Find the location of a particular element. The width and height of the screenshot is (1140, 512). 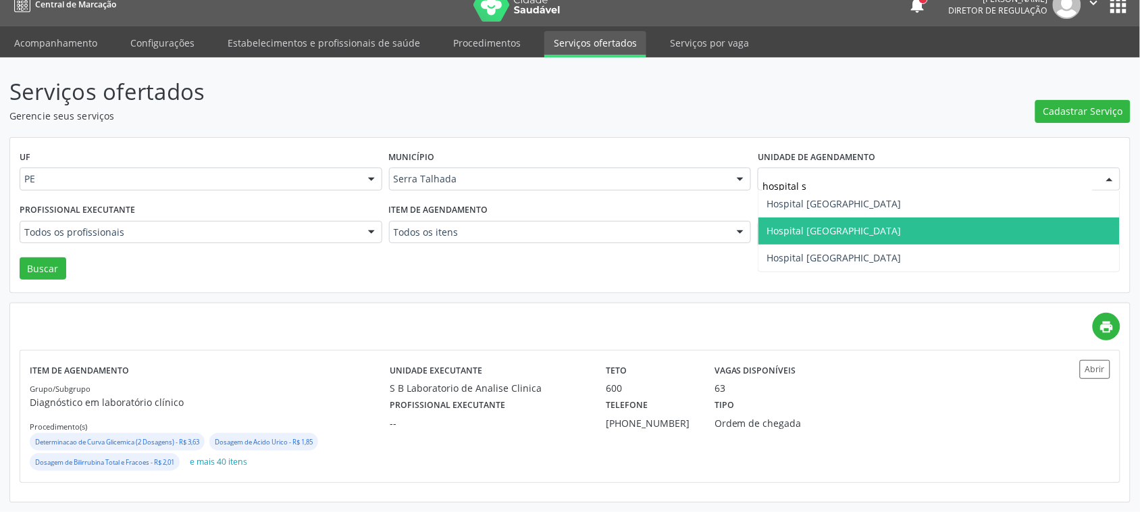

label: Vagas disponíveis is located at coordinates (755, 370).